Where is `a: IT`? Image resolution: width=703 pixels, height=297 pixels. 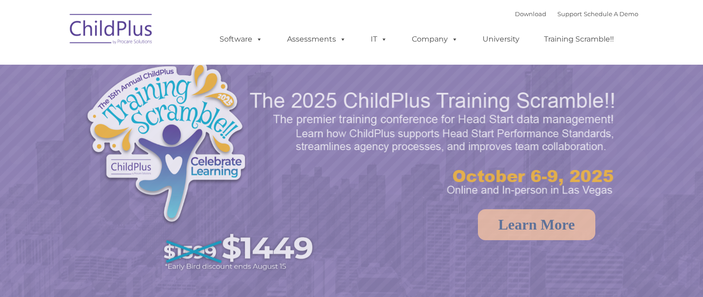 a: IT is located at coordinates (379, 39).